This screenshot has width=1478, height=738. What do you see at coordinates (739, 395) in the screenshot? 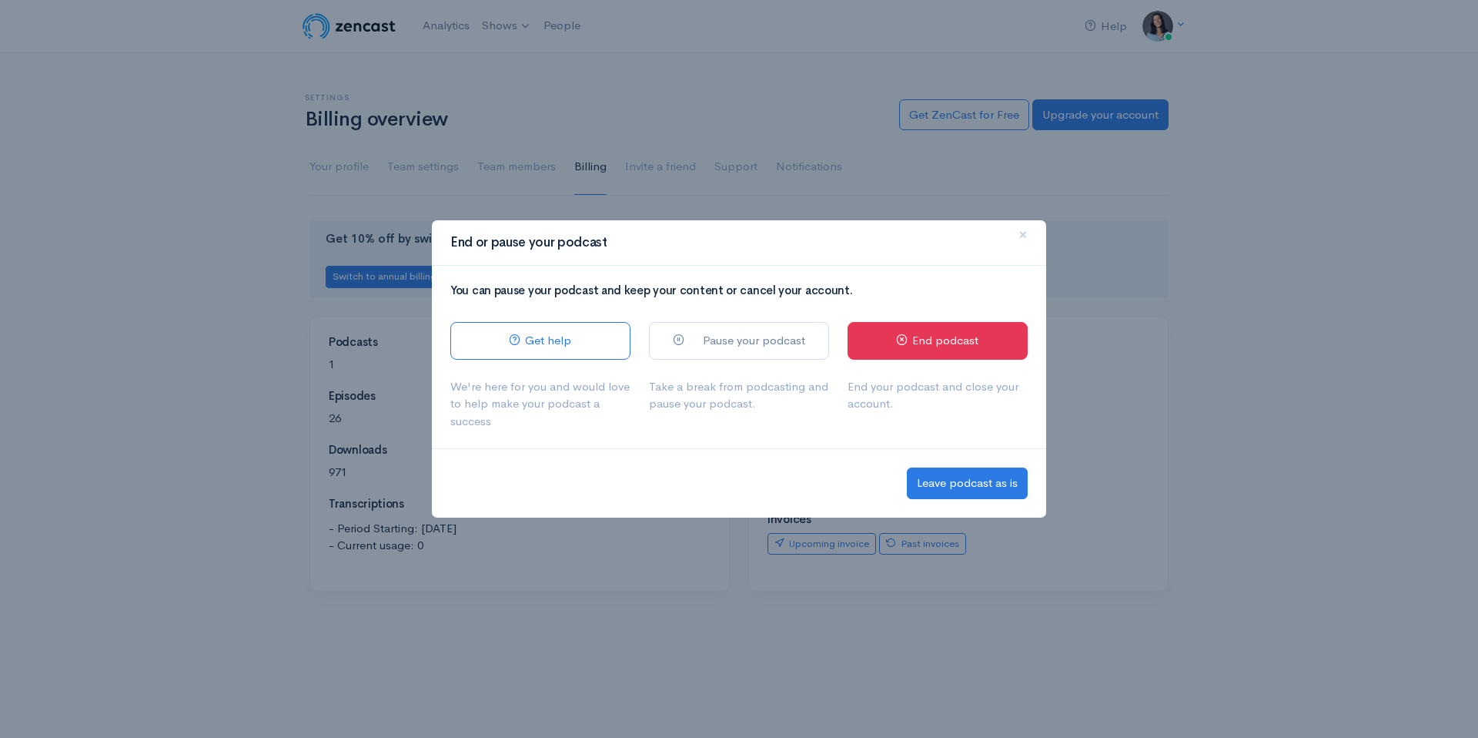
I see `p: Take a break from podcasting and pause your podcast.` at bounding box center [739, 395].